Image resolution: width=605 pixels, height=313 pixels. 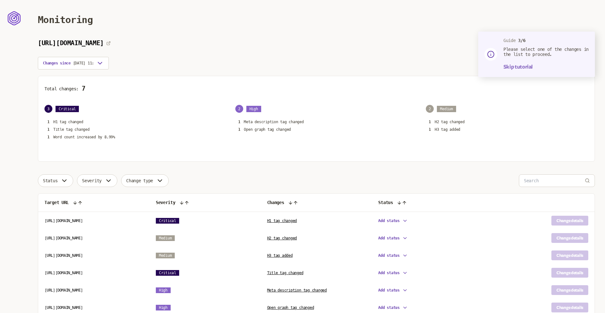 I want to click on button: Change type, so click(x=145, y=180).